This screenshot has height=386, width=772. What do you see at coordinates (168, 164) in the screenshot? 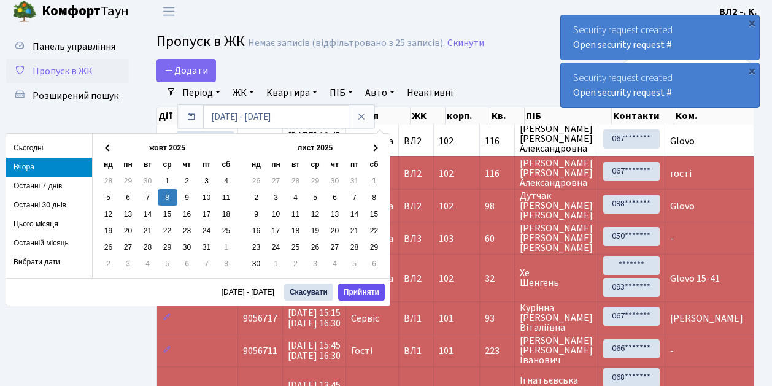
I see `th: ср` at bounding box center [168, 164].